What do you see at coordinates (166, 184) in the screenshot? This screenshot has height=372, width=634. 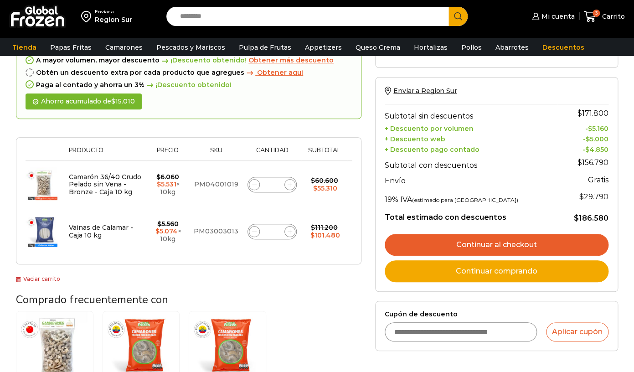 I see `bdi: 5.531` at bounding box center [166, 184].